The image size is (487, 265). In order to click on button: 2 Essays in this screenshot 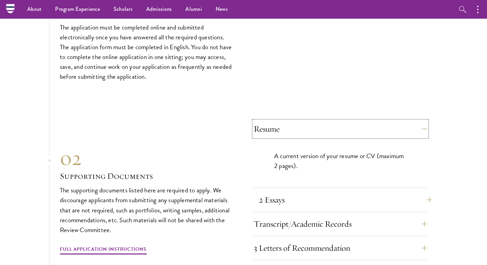, I will do `click(345, 200)`.